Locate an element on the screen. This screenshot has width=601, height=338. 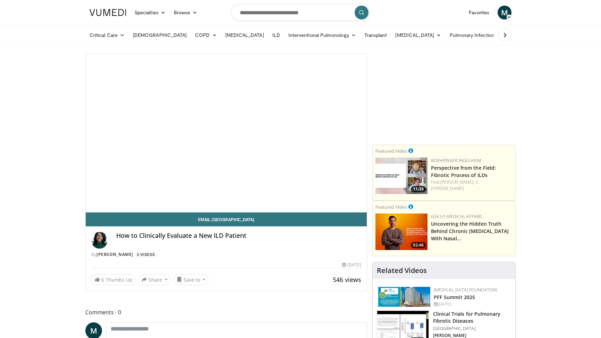
span: 546 views is located at coordinates (347, 279).